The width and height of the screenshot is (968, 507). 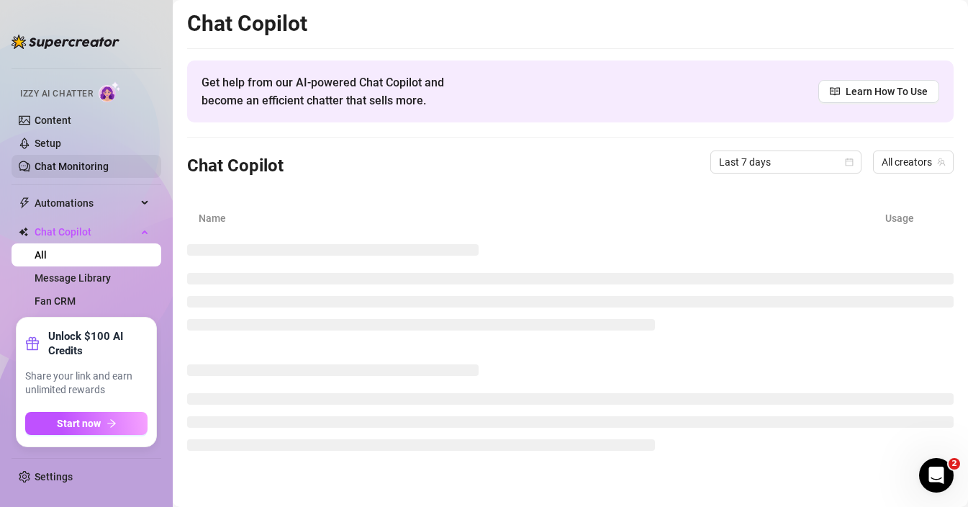 I want to click on a: Fan CRM, so click(x=55, y=301).